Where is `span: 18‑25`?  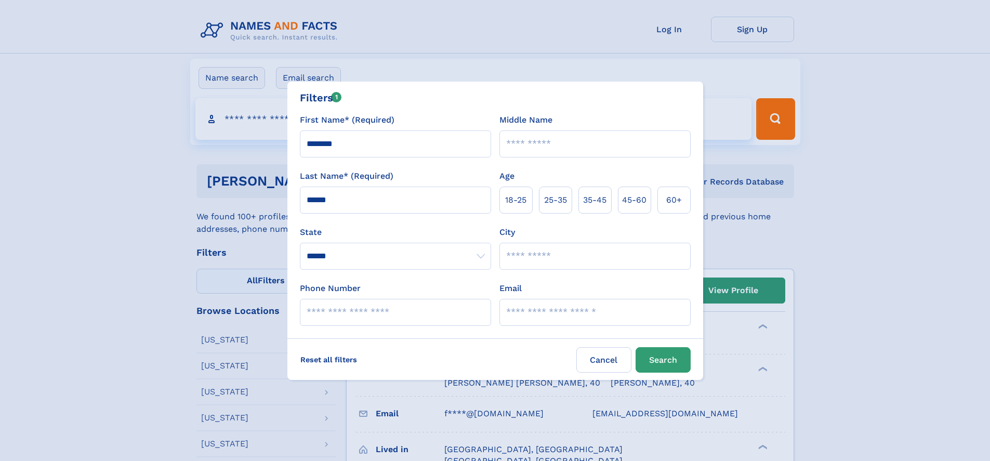 span: 18‑25 is located at coordinates (516, 200).